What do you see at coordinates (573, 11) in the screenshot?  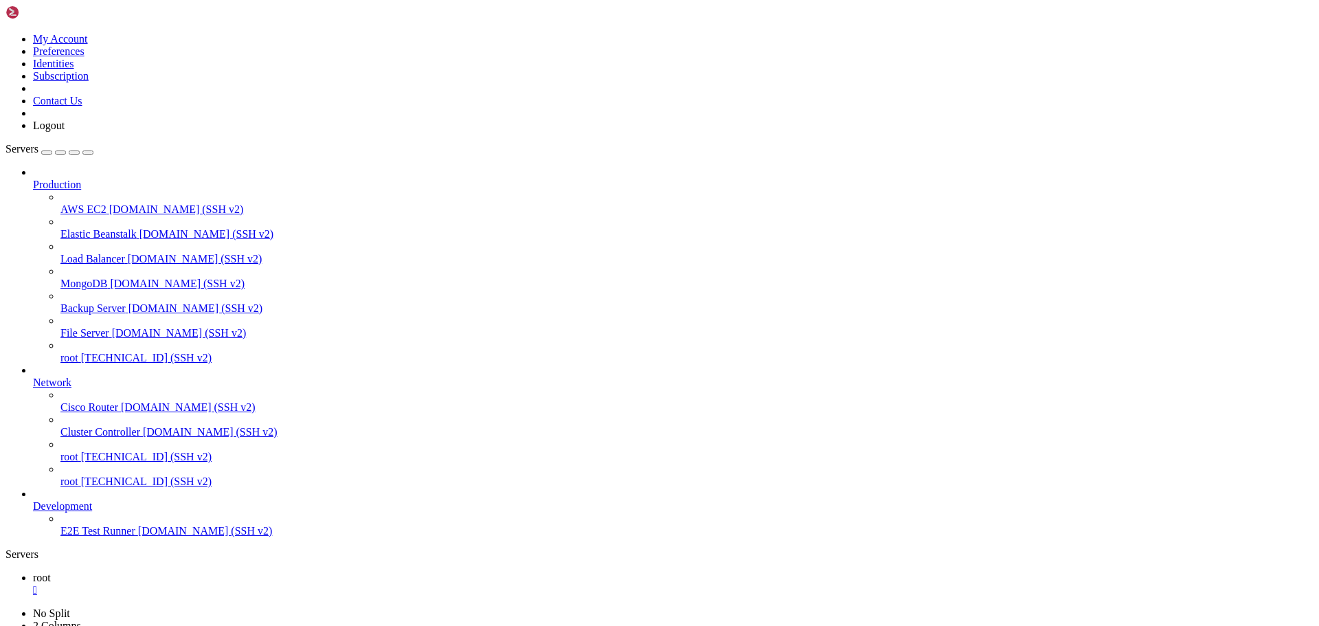 I see `x-row: Welcome to Ubuntu 24.04.2 LTS (GNU/Linux 6.8.0-57-generic x86_64)` at bounding box center [573, 11].